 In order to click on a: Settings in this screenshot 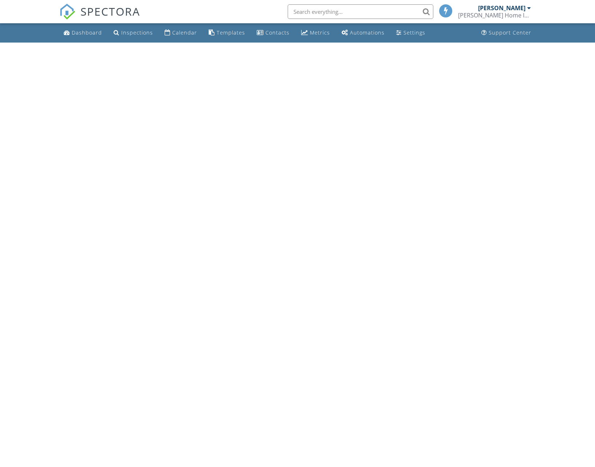, I will do `click(411, 33)`.